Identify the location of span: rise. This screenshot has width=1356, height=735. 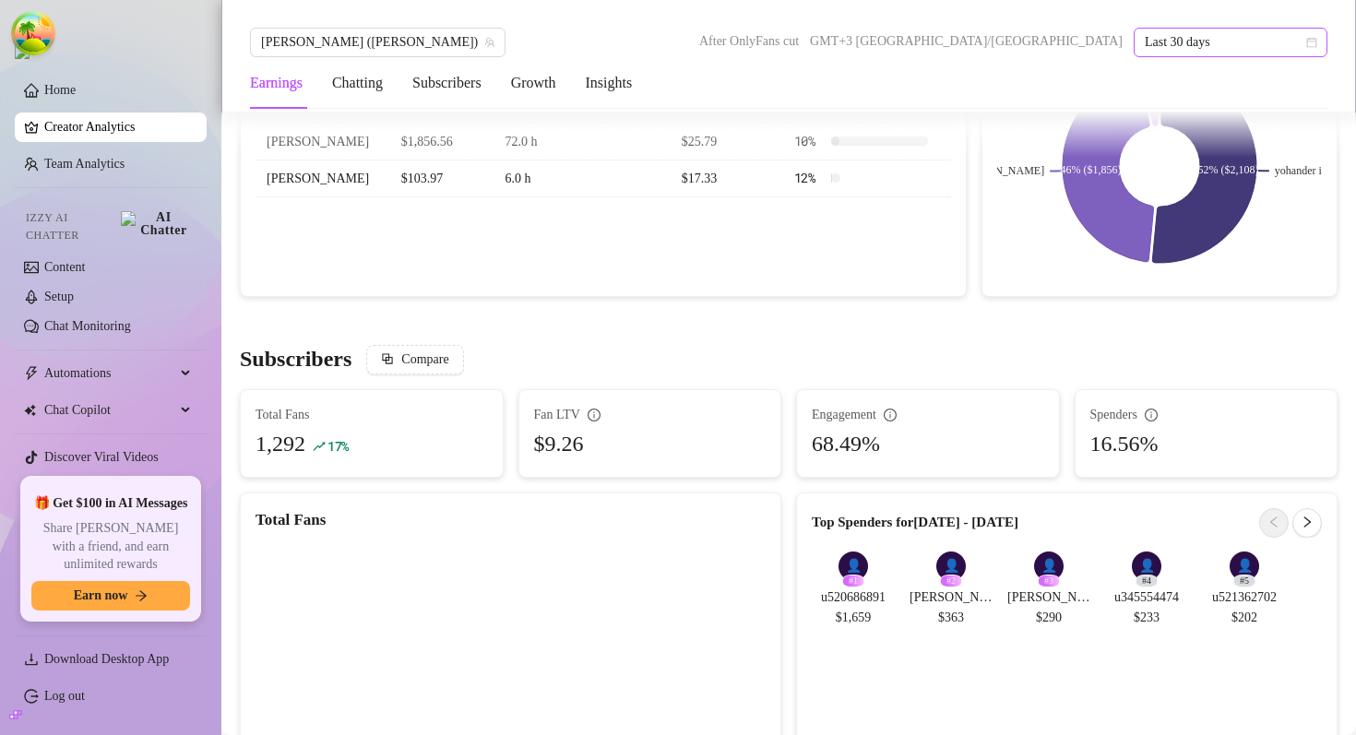
(319, 447).